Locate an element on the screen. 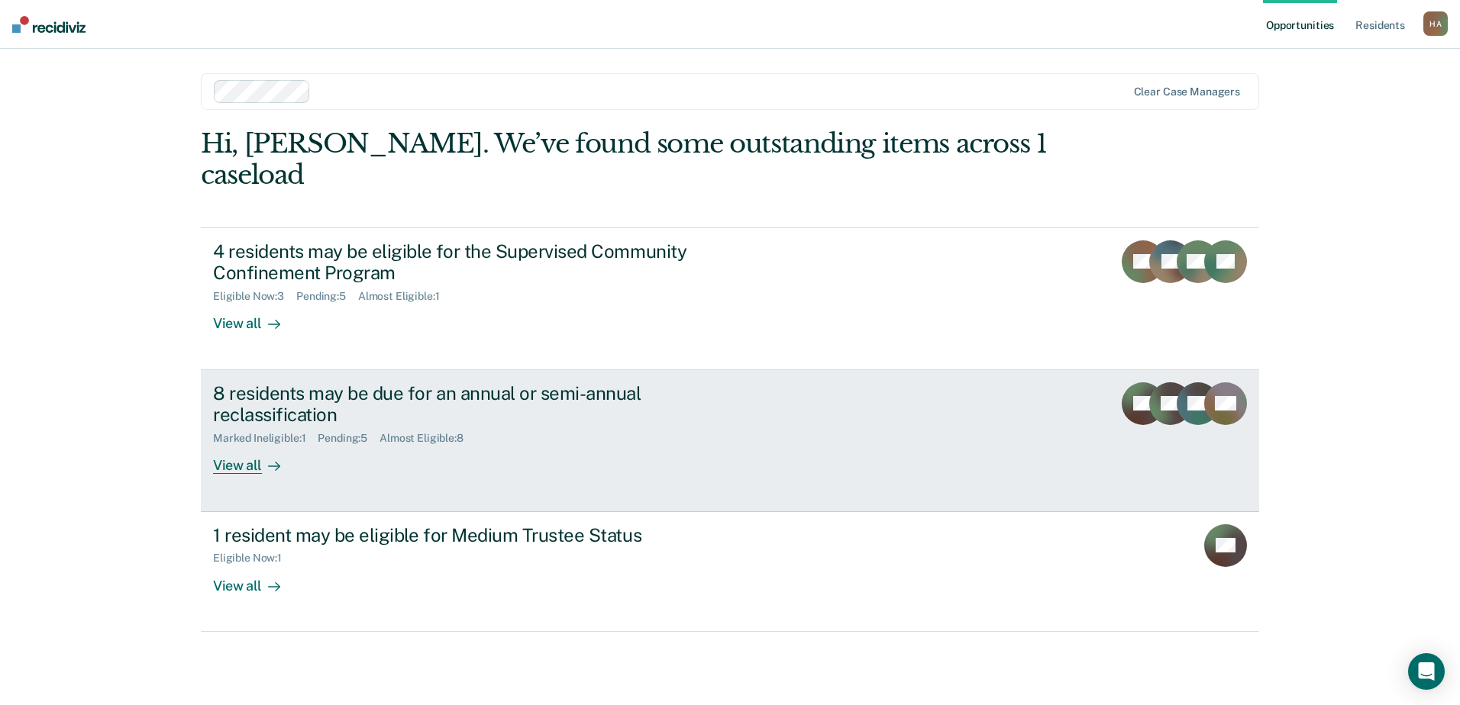 This screenshot has height=705, width=1460. img: Recidiviz is located at coordinates (49, 24).